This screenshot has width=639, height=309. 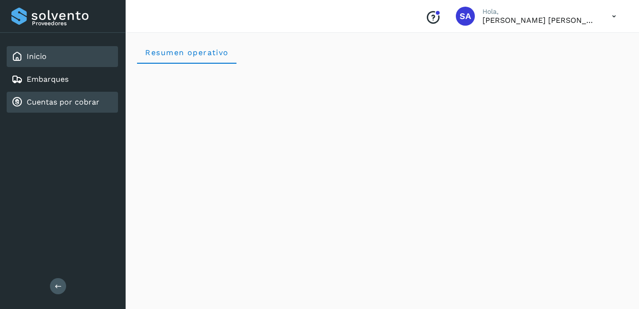 I want to click on div: Embarques, so click(x=62, y=80).